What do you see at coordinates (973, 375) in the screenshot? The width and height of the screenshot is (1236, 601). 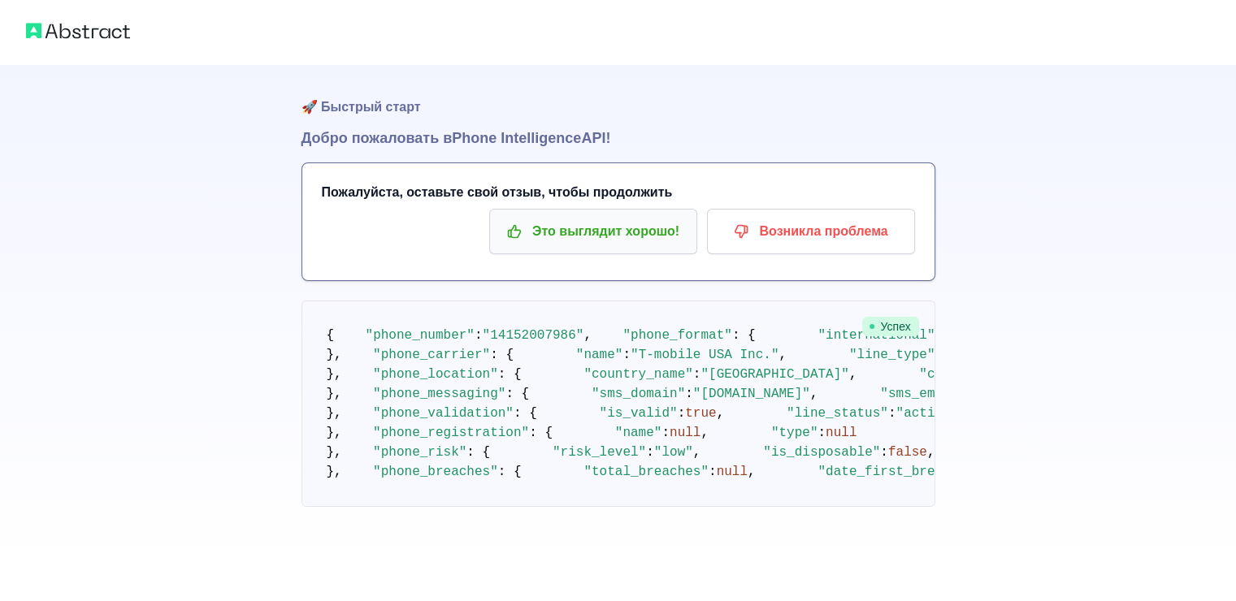 I see `span: "country_code"` at bounding box center [973, 375].